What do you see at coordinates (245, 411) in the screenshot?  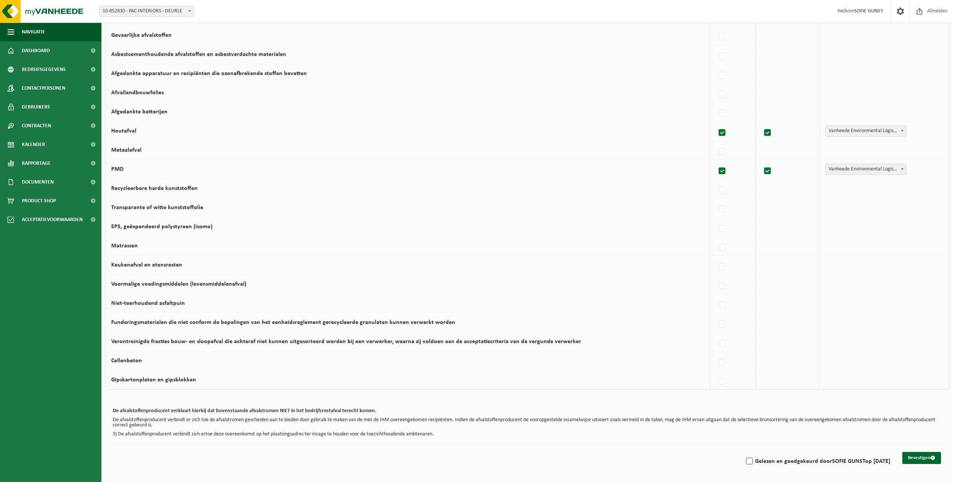 I see `b: De afvalstoffenproducent verklaart hierbij dat bovenstaande afvalstromen NIET in het bedrijfsrest...` at bounding box center [245, 411].